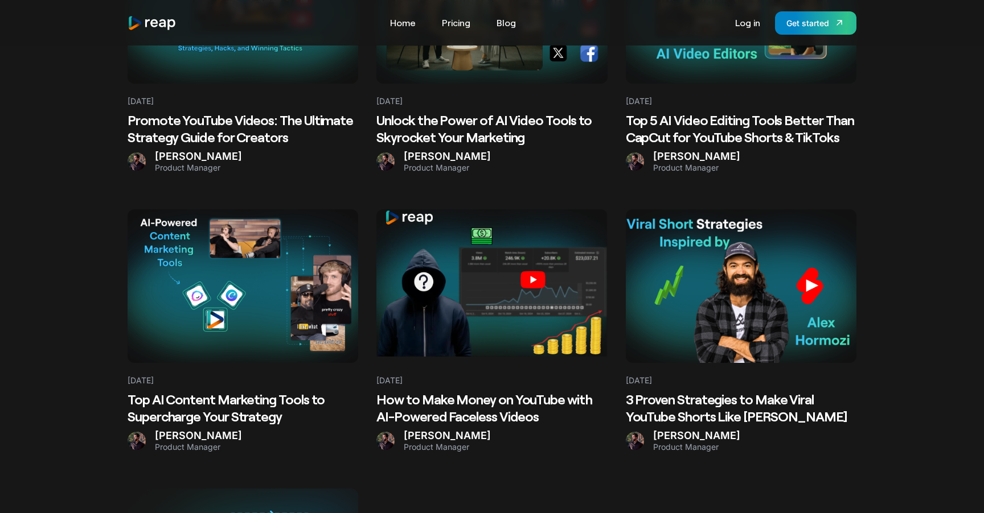 The width and height of the screenshot is (984, 513). What do you see at coordinates (747, 23) in the screenshot?
I see `a: Log in` at bounding box center [747, 23].